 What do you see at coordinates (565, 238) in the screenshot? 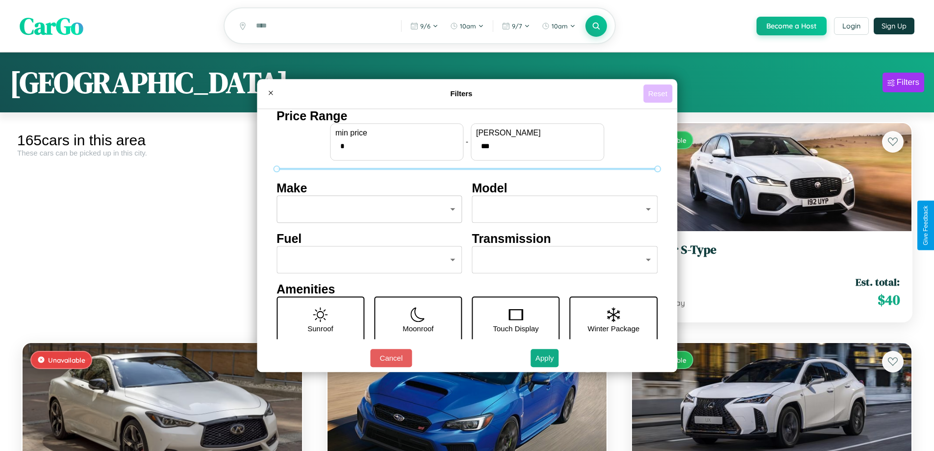
I see `h4: Transmission` at bounding box center [565, 238].